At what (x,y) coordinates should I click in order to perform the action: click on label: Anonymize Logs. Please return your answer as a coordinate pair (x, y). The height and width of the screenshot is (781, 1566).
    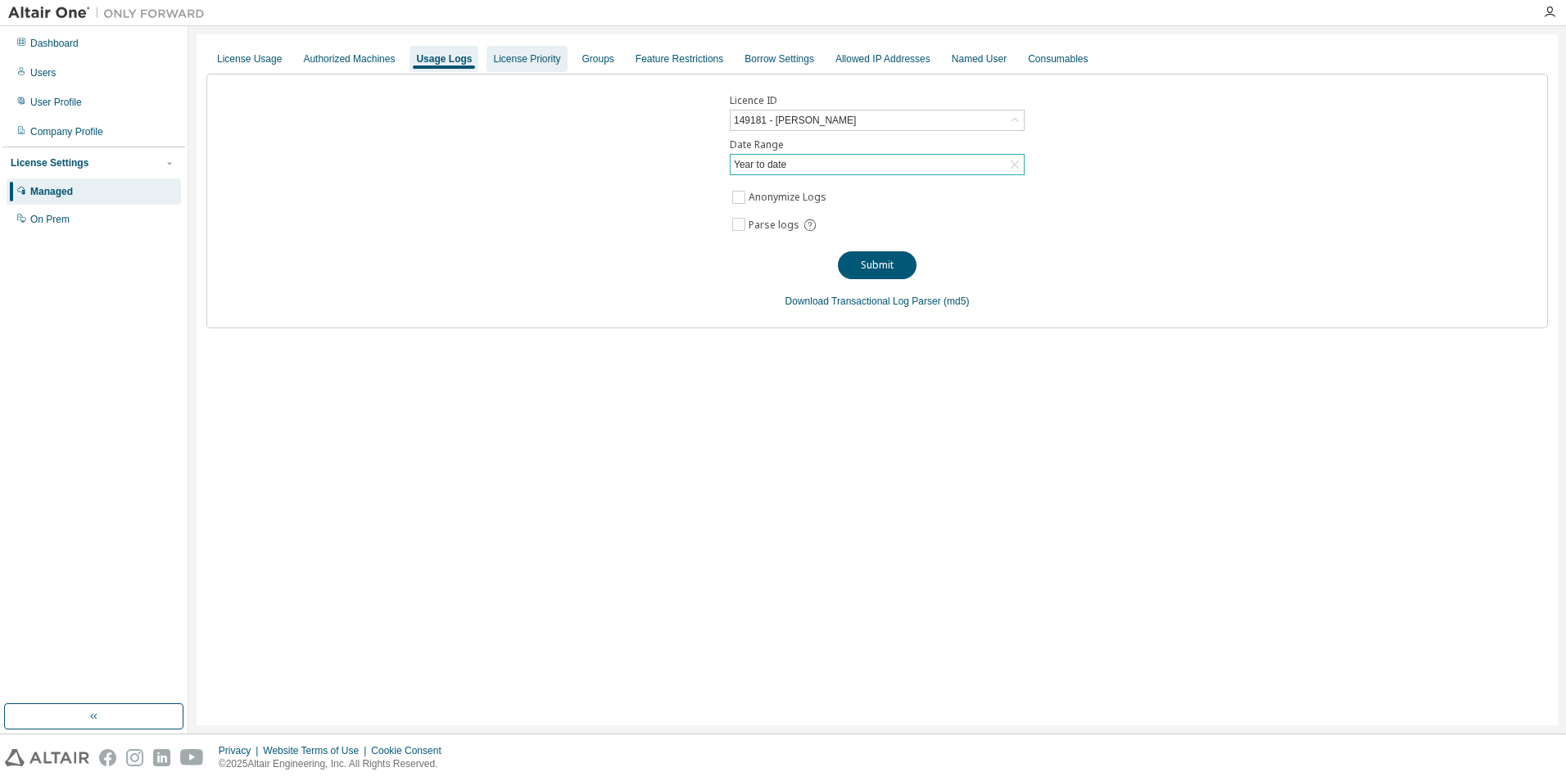
    Looking at the image, I should click on (789, 197).